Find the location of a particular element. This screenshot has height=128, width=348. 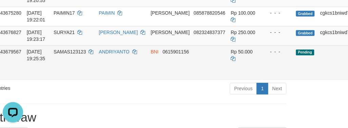

a: ANDRIYANTO is located at coordinates (114, 52).